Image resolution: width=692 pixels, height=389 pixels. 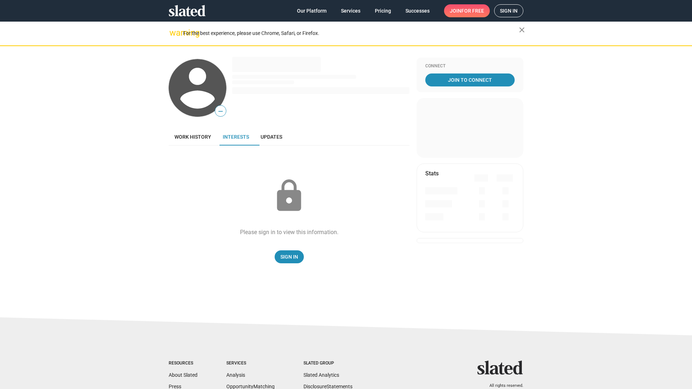 What do you see at coordinates (472, 11) in the screenshot?
I see `span: for free` at bounding box center [472, 11].